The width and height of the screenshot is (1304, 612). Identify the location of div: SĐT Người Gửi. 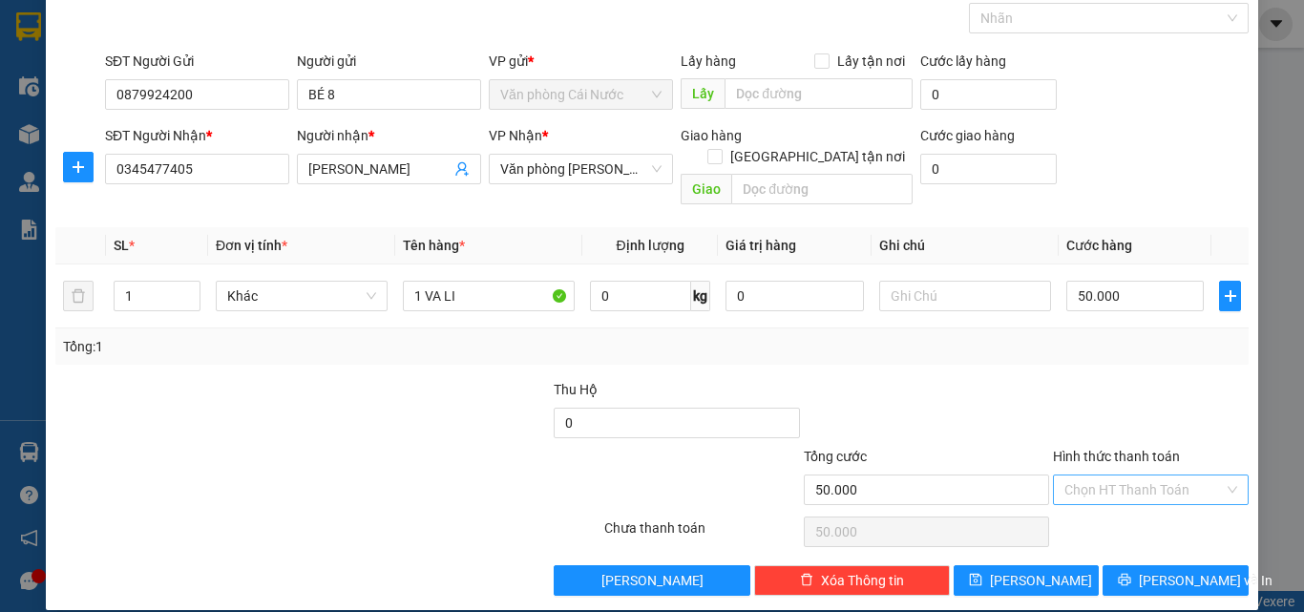
(197, 61).